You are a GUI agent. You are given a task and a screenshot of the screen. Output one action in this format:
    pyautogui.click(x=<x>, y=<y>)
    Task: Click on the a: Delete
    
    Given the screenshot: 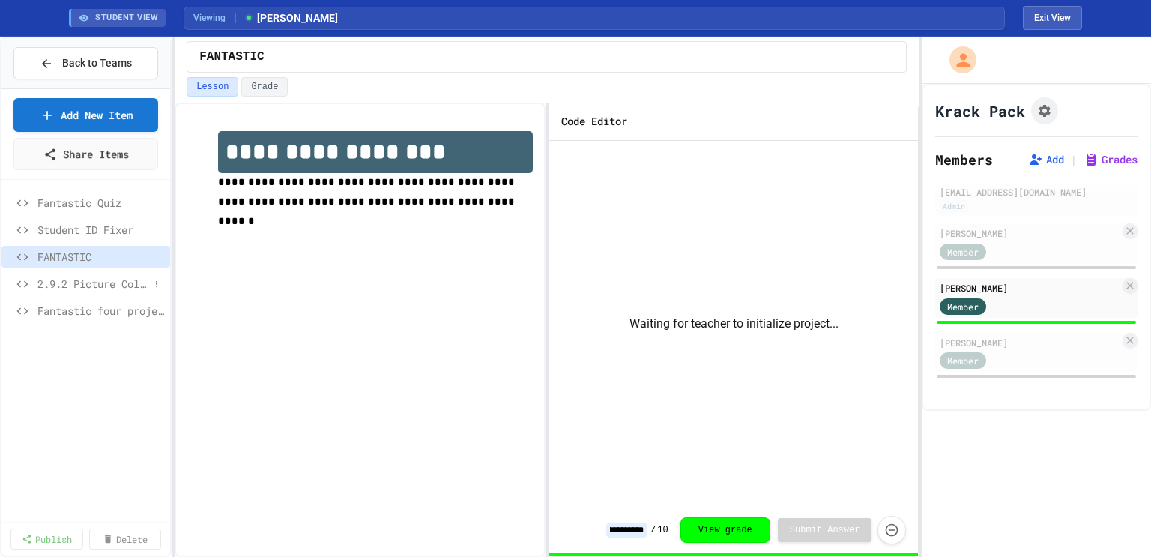 What is the action you would take?
    pyautogui.click(x=125, y=539)
    